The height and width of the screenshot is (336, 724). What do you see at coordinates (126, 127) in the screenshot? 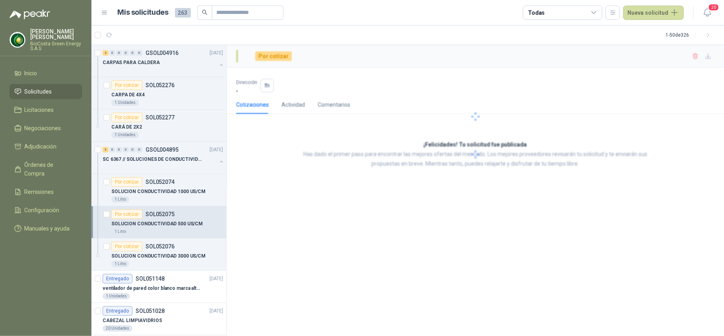
I see `p: CARÁ DE 2X2` at bounding box center [126, 127].